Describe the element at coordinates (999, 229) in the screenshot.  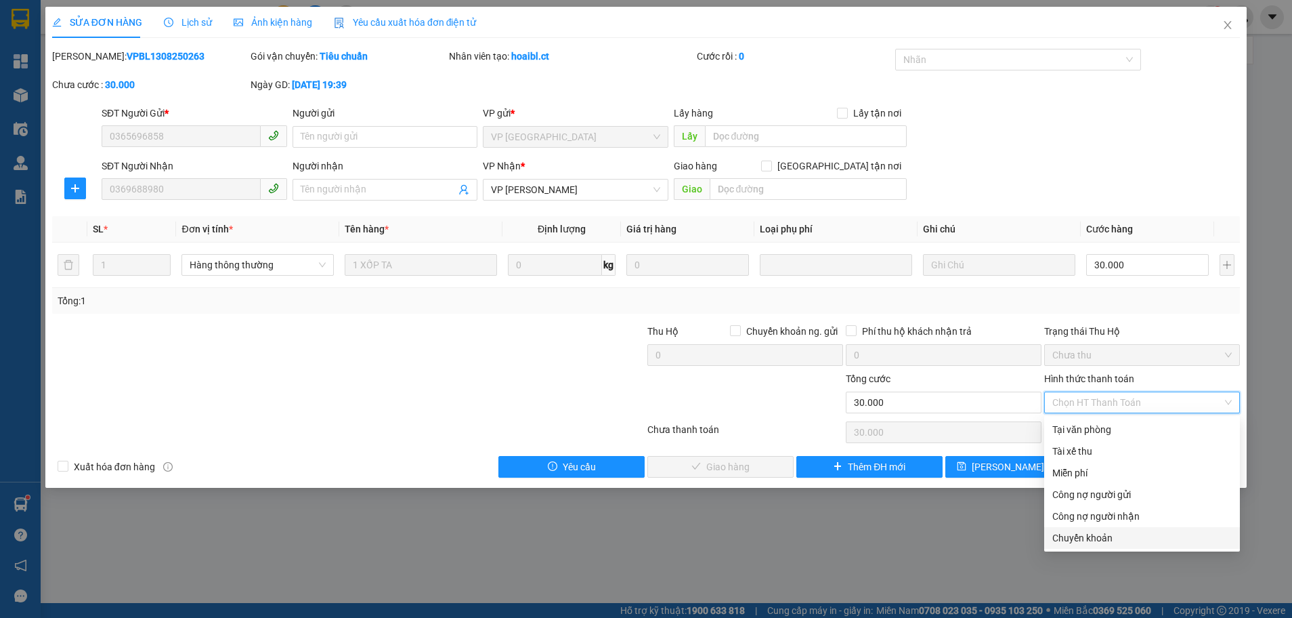
I see `th: Ghi chú` at that location.